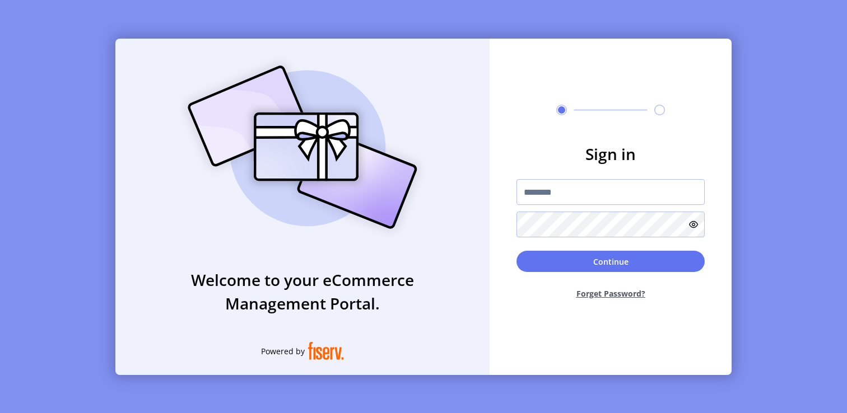 This screenshot has width=847, height=413. Describe the element at coordinates (610, 261) in the screenshot. I see `button: Continue` at that location.